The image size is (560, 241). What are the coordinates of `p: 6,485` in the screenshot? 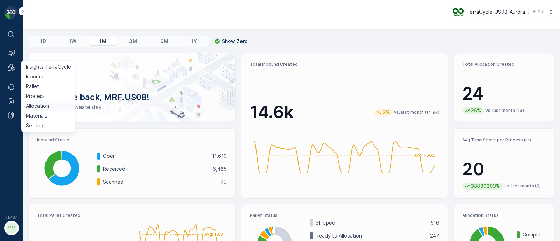 It's located at (220, 169).